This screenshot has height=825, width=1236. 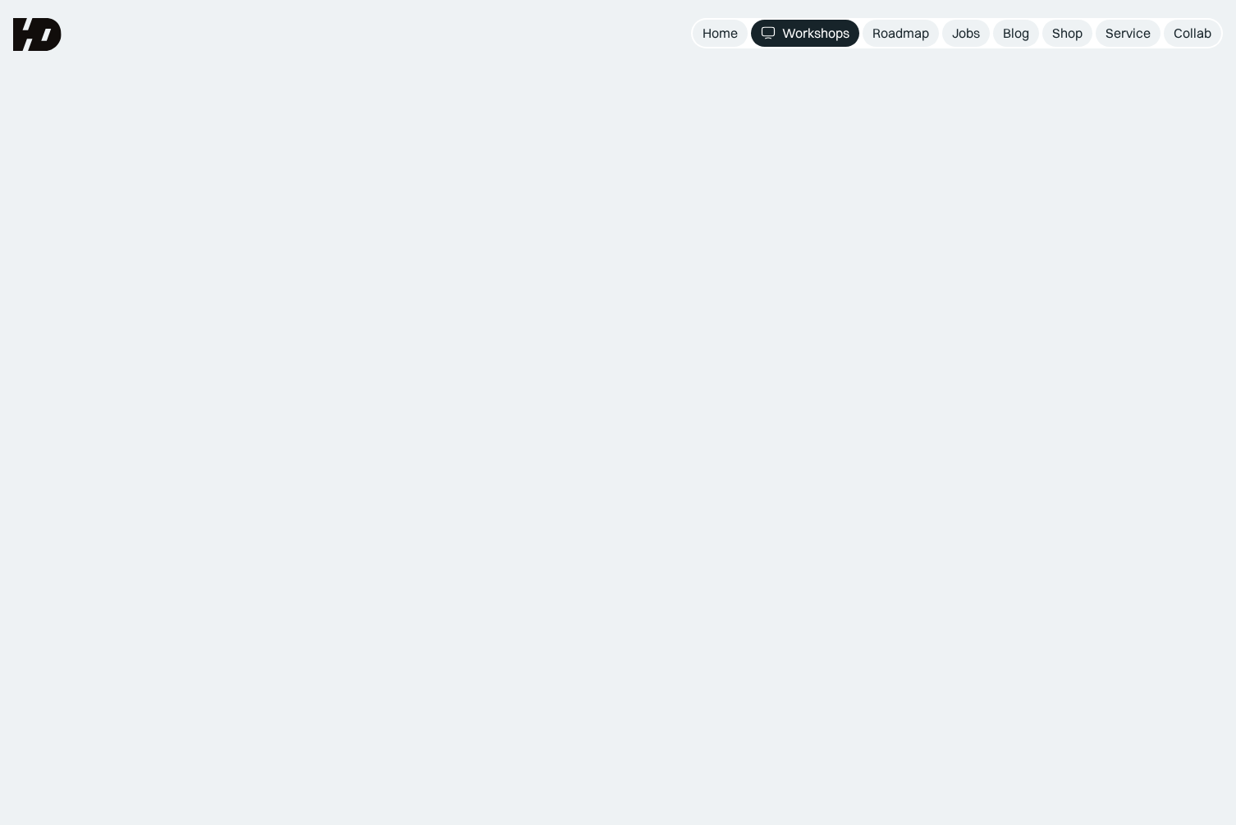 I want to click on a: Home, so click(x=720, y=33).